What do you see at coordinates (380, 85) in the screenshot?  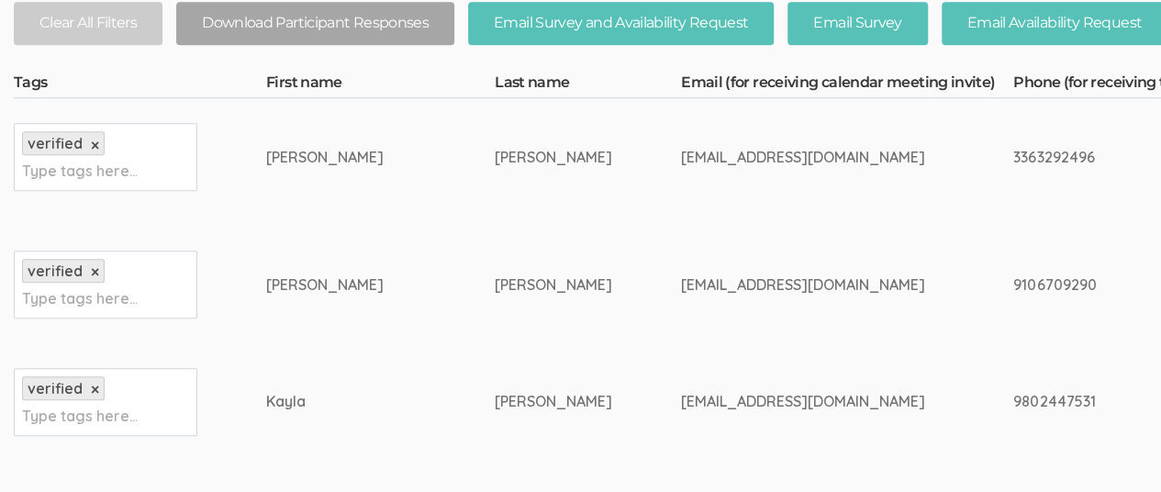 I see `th: First name` at bounding box center [380, 85].